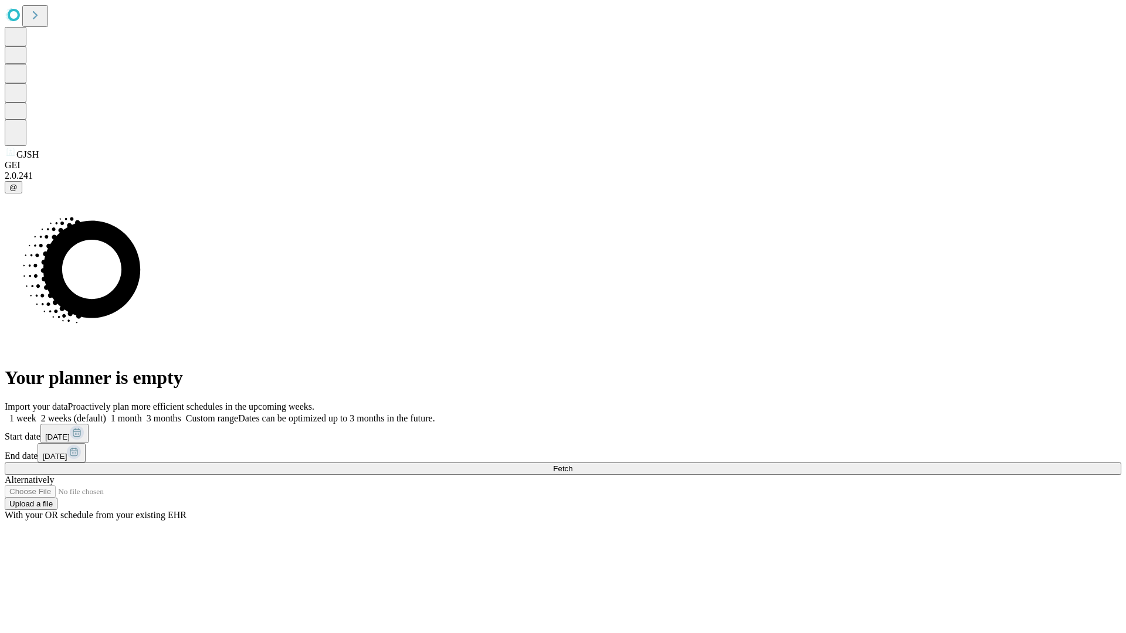 The width and height of the screenshot is (1126, 633). I want to click on span: Proactively plan more efficient schedules in the upcoming weeks., so click(191, 406).